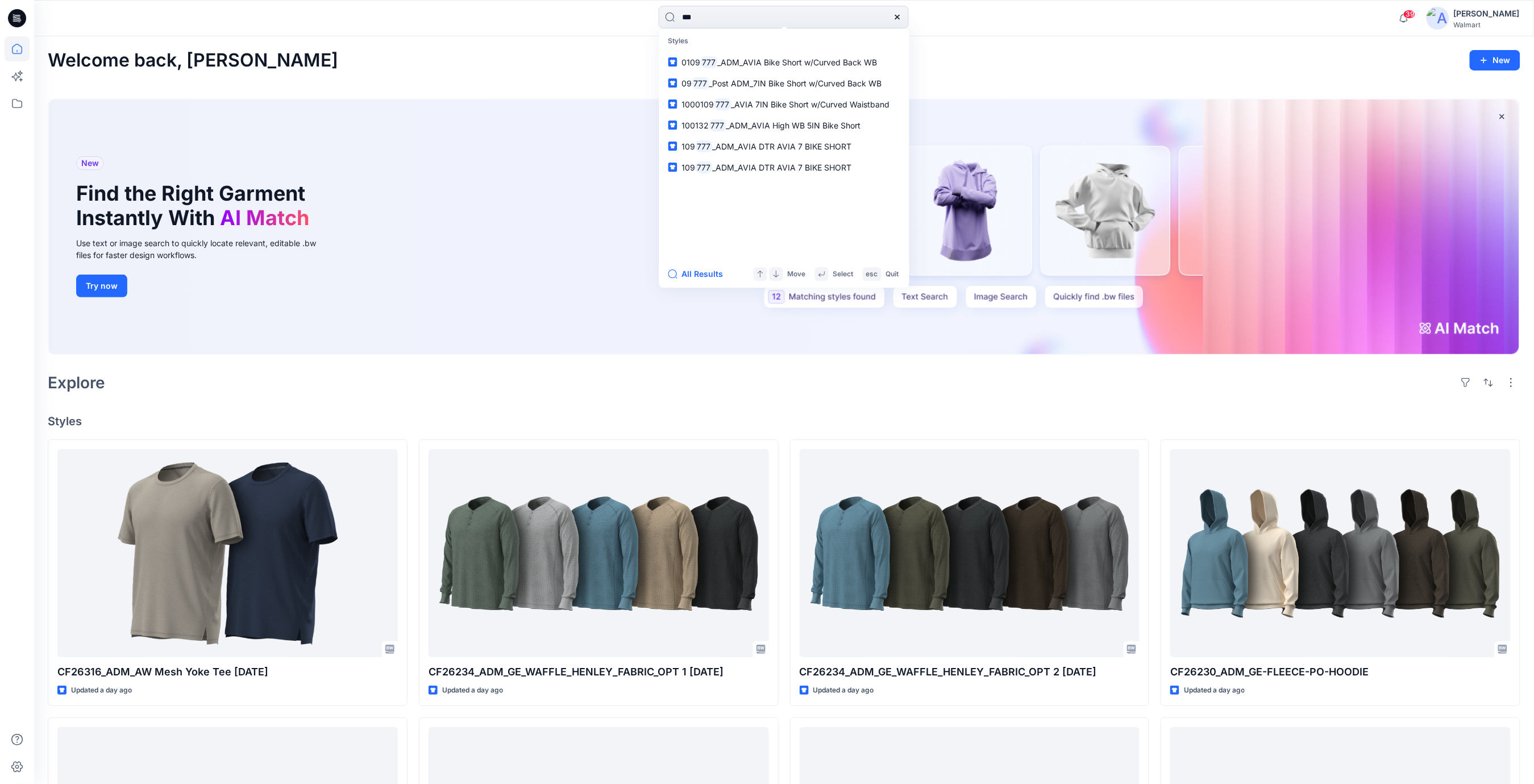 This screenshot has height=784, width=1534. What do you see at coordinates (77, 382) in the screenshot?
I see `h2: Explore` at bounding box center [77, 382].